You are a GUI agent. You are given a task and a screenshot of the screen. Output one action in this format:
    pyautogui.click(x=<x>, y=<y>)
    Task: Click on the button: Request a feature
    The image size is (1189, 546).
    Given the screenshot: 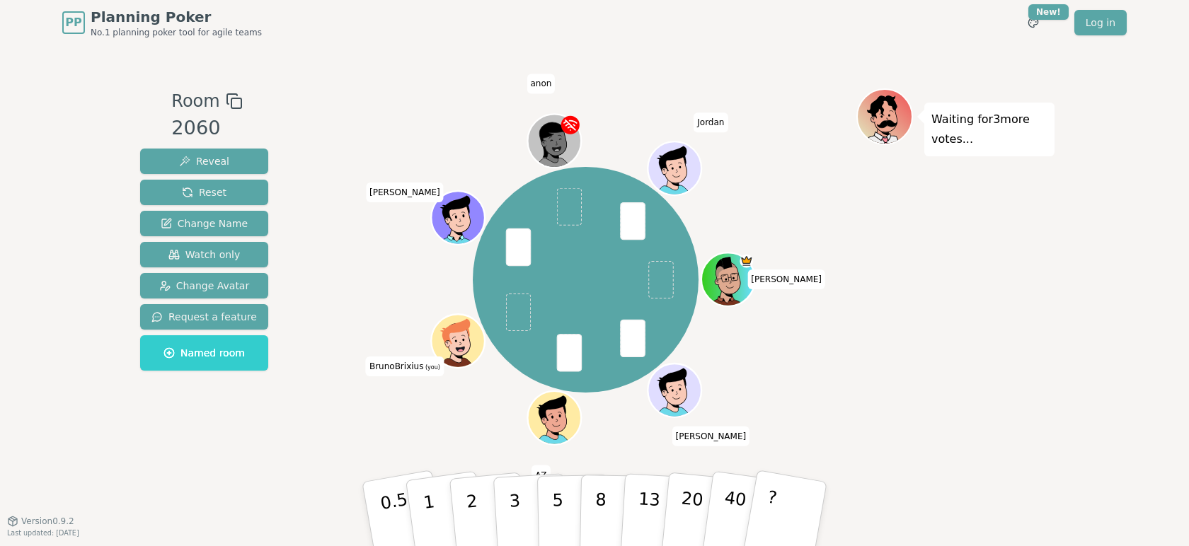 What is the action you would take?
    pyautogui.click(x=204, y=317)
    